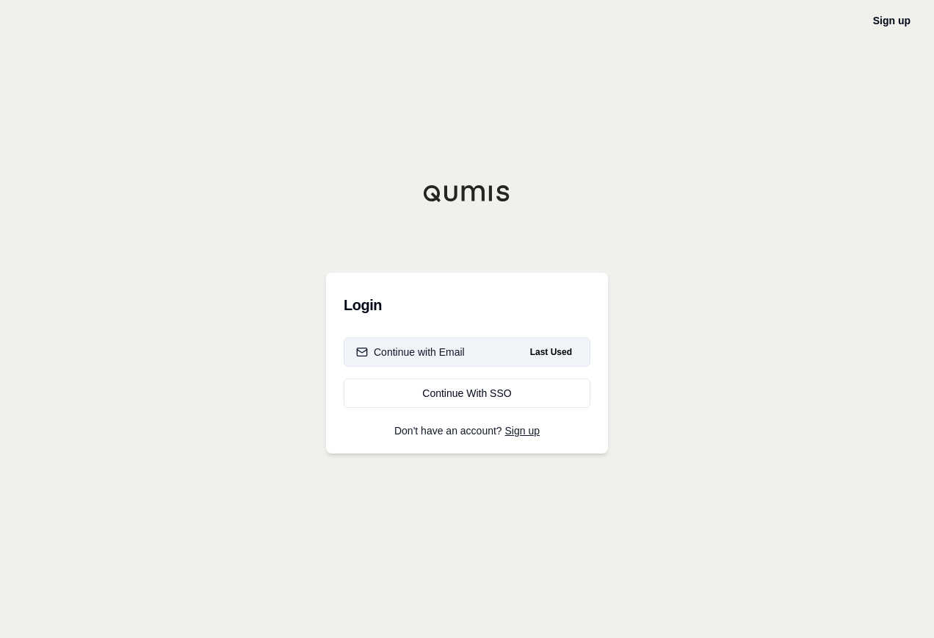 This screenshot has height=638, width=934. I want to click on div: Continue With SSO, so click(467, 393).